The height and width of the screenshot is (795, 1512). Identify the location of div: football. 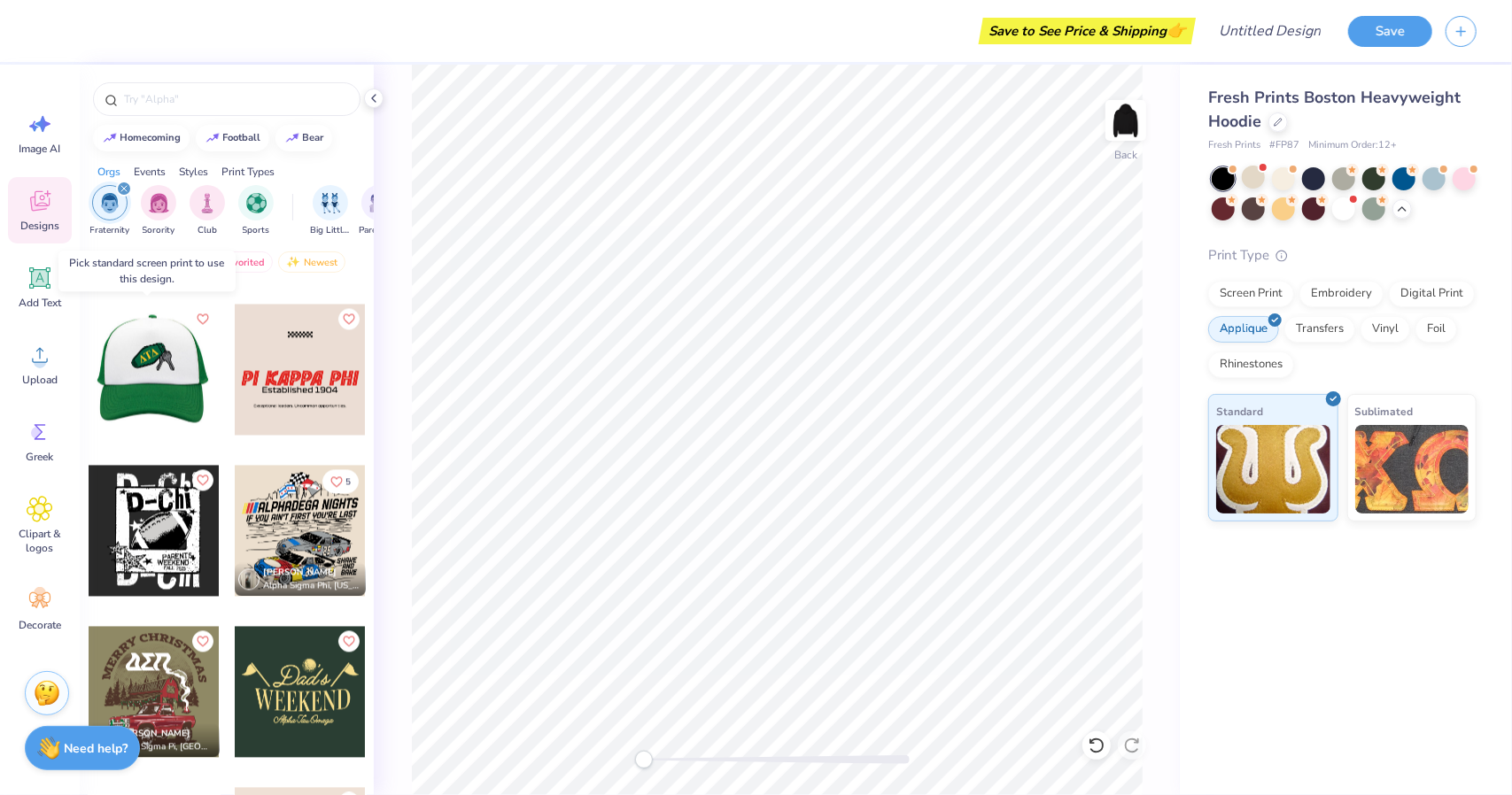
(242, 137).